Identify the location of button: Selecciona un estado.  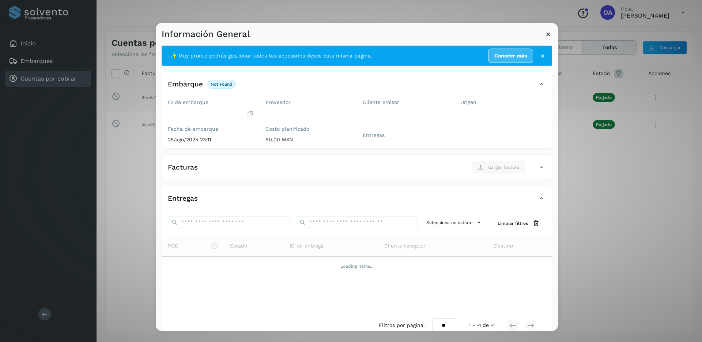
(455, 222).